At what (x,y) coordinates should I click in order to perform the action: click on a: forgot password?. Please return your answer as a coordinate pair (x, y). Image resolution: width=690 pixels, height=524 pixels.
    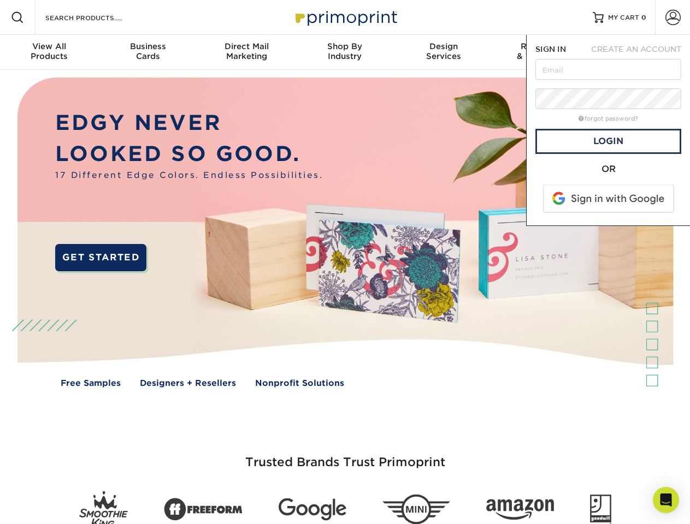
    Looking at the image, I should click on (608, 118).